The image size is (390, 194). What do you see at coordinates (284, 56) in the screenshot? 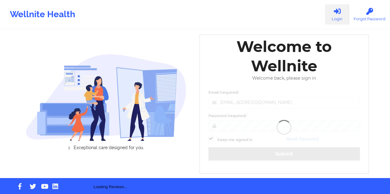
I see `div: Welcome to Wellnite` at bounding box center [284, 56].